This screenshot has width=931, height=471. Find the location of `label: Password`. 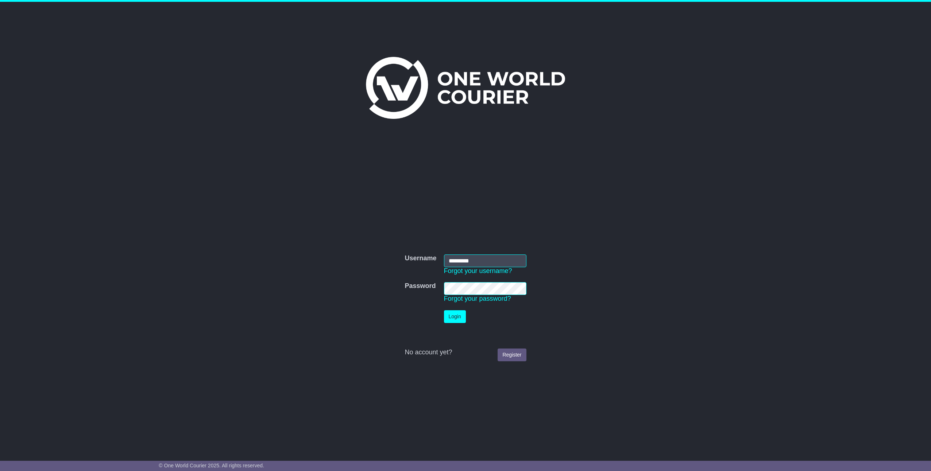

label: Password is located at coordinates (420, 286).